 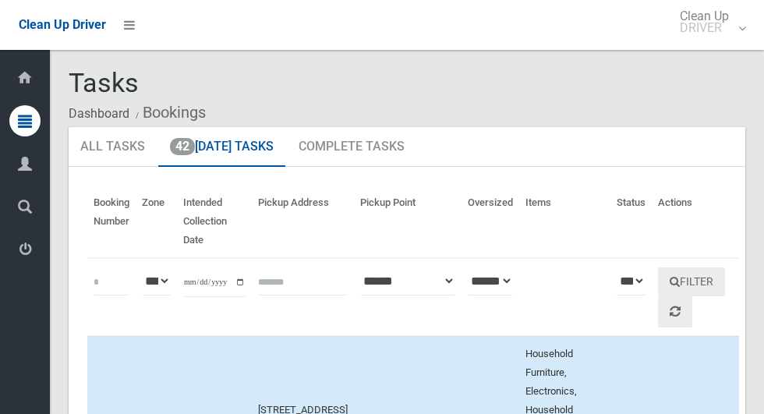 I want to click on span: Clean Up Driver, so click(x=62, y=24).